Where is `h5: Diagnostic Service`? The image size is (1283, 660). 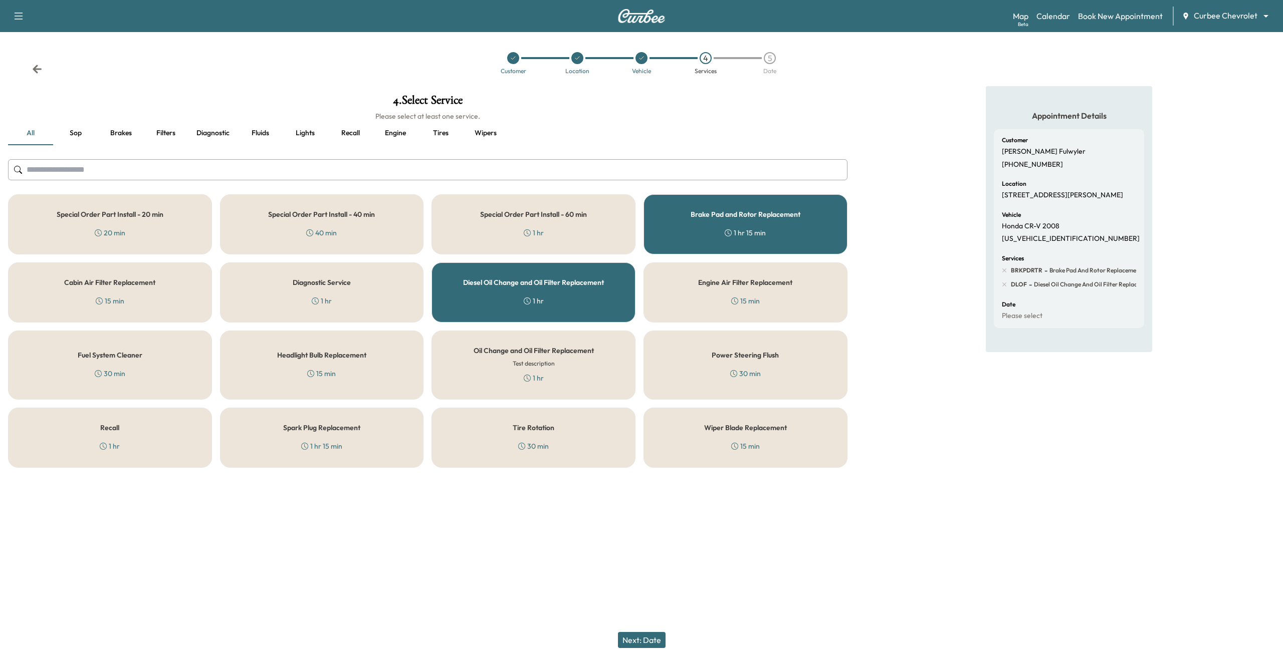 h5: Diagnostic Service is located at coordinates (322, 283).